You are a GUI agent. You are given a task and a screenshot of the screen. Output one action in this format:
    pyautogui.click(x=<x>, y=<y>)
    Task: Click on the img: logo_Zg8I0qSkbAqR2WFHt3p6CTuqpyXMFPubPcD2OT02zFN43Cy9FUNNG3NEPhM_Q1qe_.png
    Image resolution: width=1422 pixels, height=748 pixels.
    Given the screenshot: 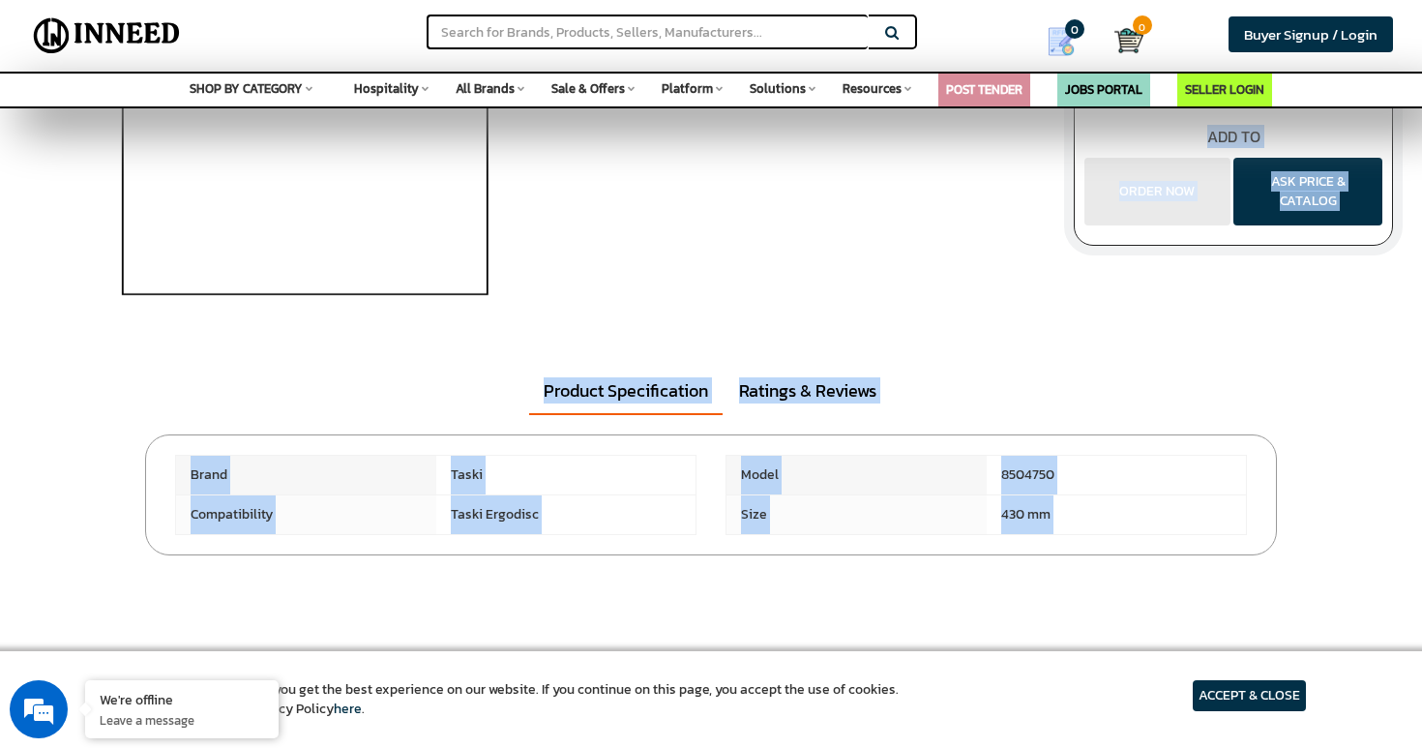 What is the action you would take?
    pyautogui.click(x=57, y=121)
    